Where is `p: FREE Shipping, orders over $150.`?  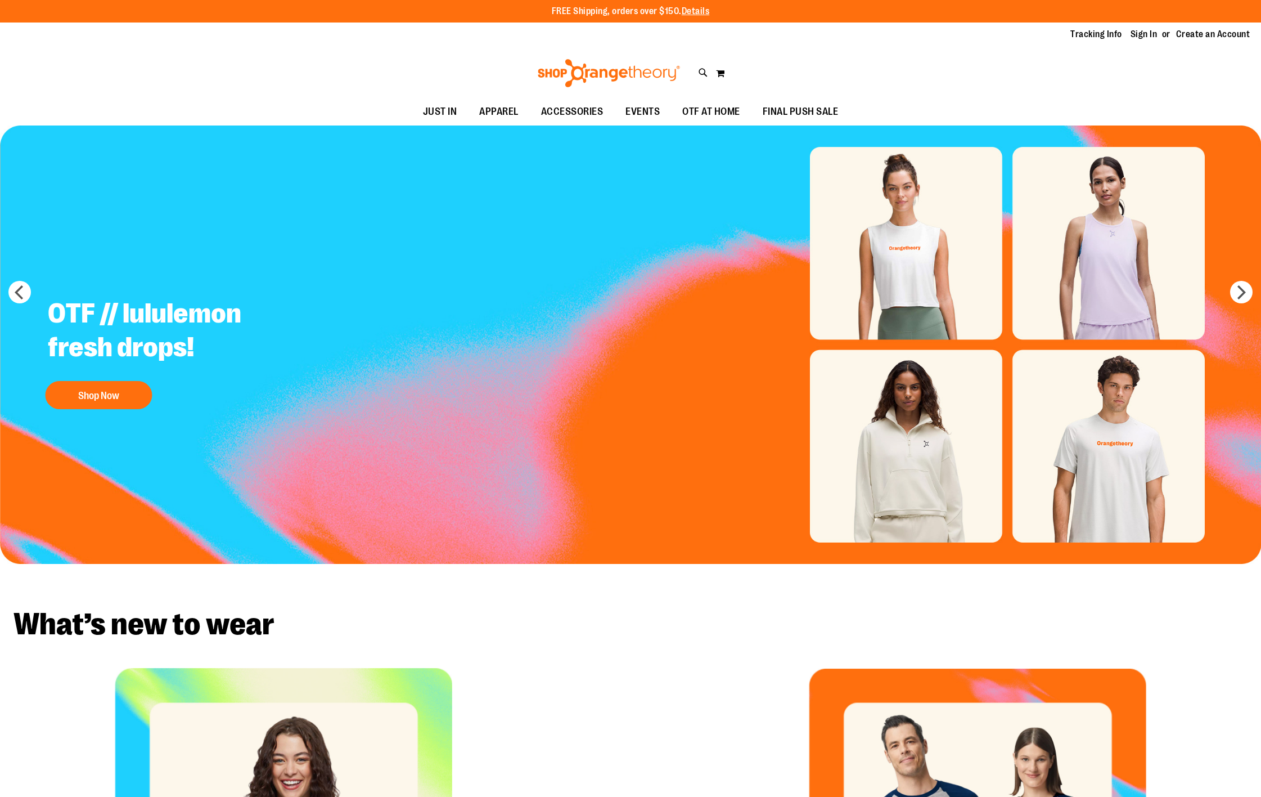
p: FREE Shipping, orders over $150. is located at coordinates (631, 11).